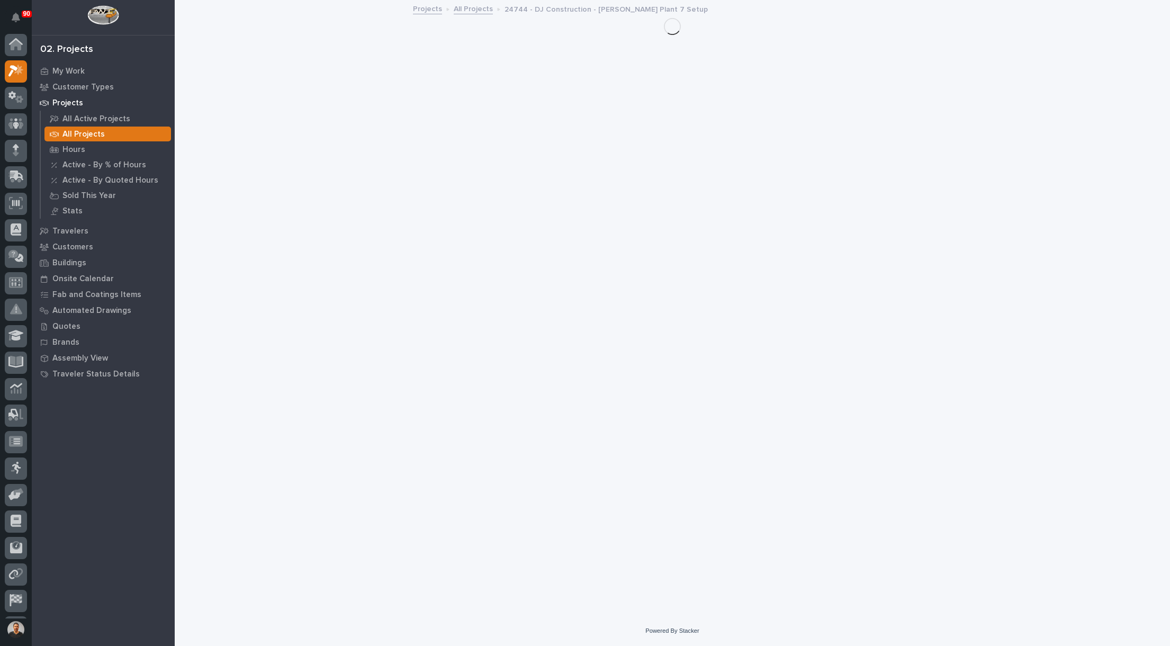 The height and width of the screenshot is (646, 1170). Describe the element at coordinates (103, 374) in the screenshot. I see `a: Traveler Status Details` at that location.